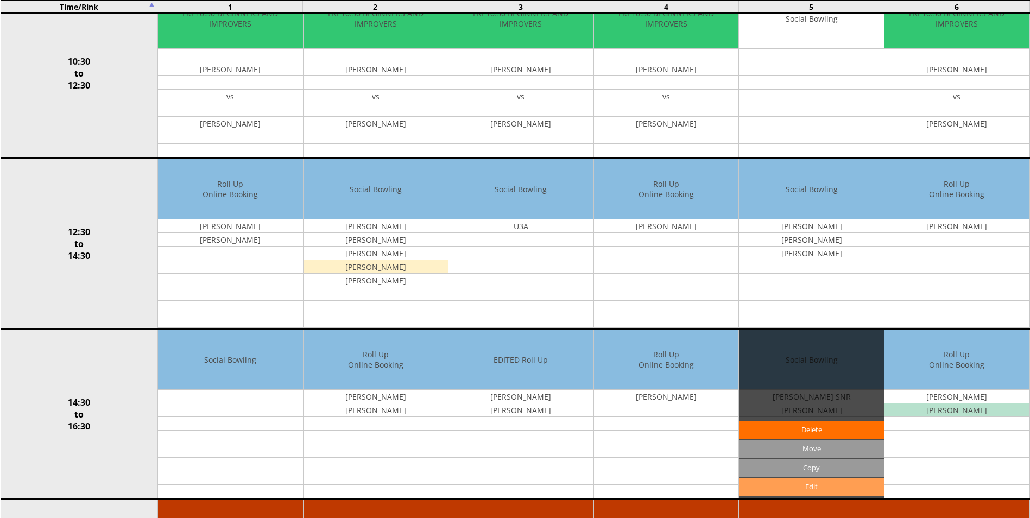 The height and width of the screenshot is (518, 1030). What do you see at coordinates (811, 448) in the screenshot?
I see `input: Move` at bounding box center [811, 448].